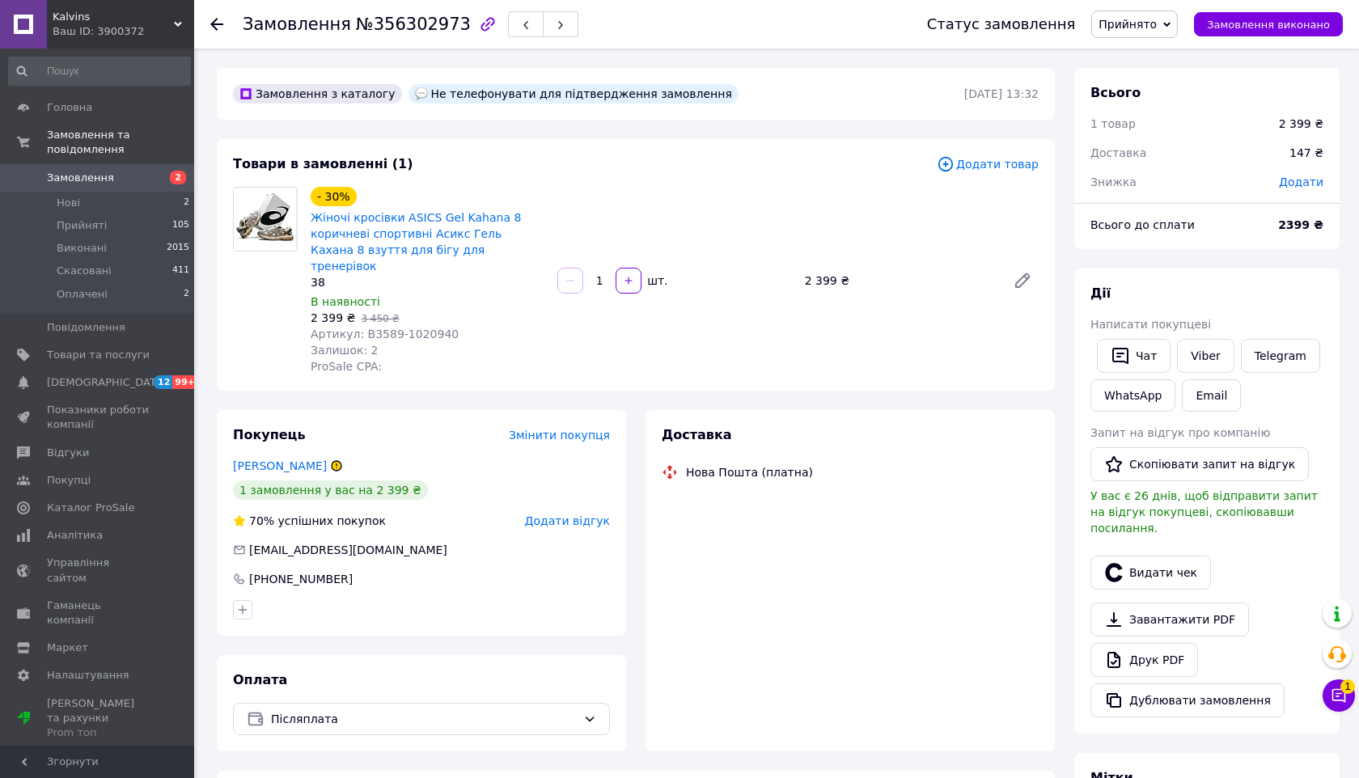 This screenshot has width=1359, height=778. Describe the element at coordinates (1113, 124) in the screenshot. I see `span: 1 товар` at that location.